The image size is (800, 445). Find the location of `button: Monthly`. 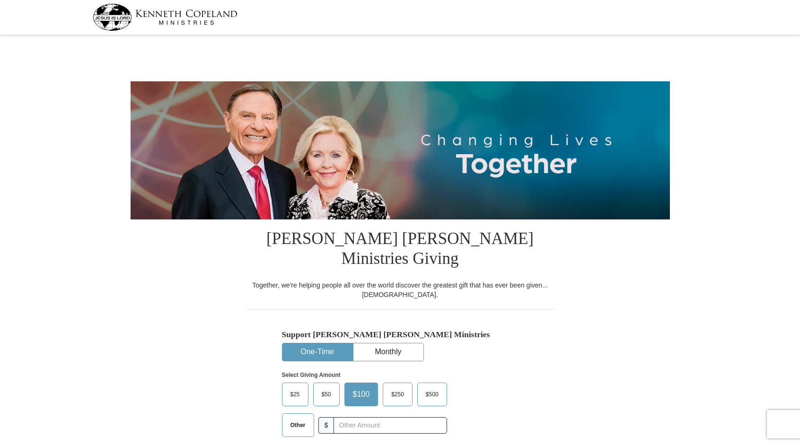

button: Monthly is located at coordinates (389, 352).